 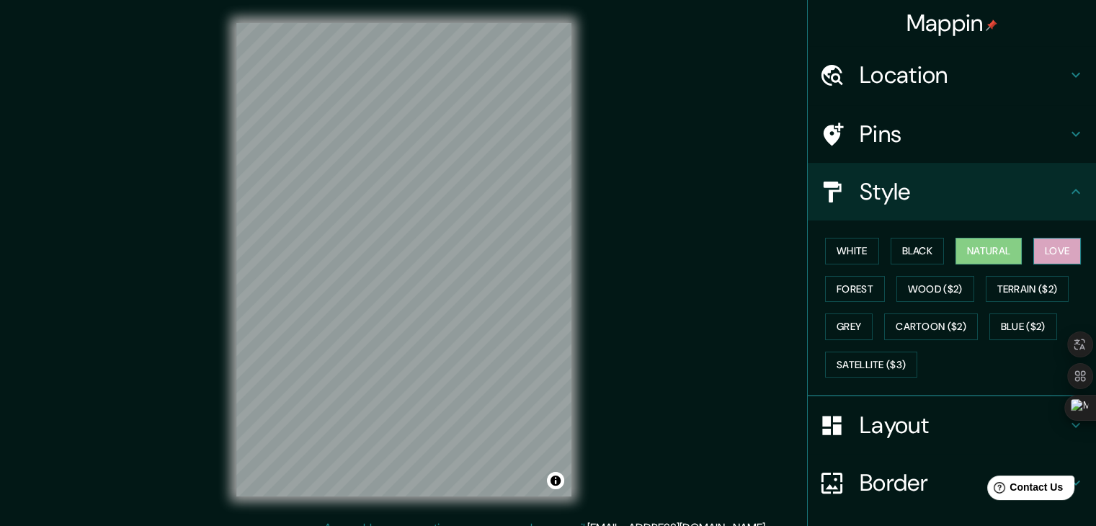 I want to click on div: Location, so click(x=952, y=75).